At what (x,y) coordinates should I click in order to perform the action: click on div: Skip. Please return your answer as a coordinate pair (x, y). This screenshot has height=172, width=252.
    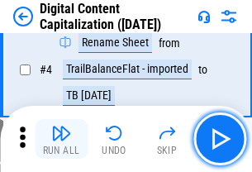
    Looking at the image, I should click on (167, 150).